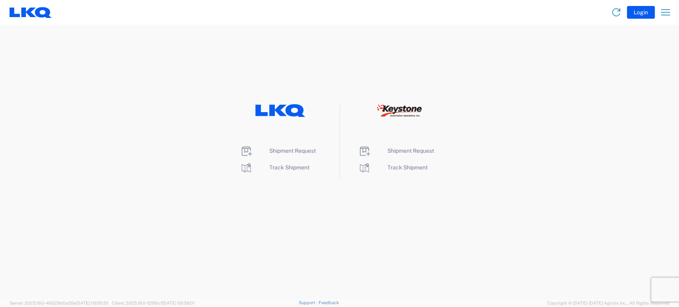  I want to click on a: Support, so click(309, 303).